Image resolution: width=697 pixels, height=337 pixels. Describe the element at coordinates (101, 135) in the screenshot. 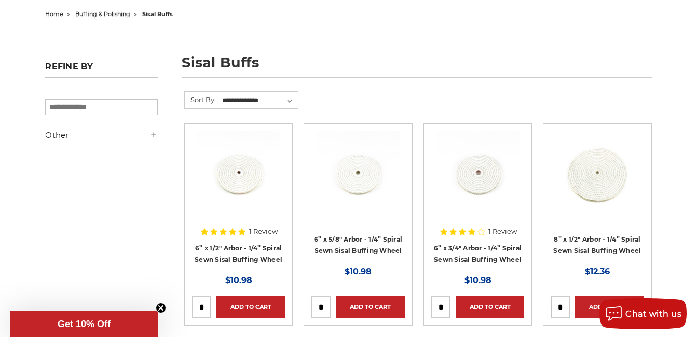

I see `h5: Other` at that location.